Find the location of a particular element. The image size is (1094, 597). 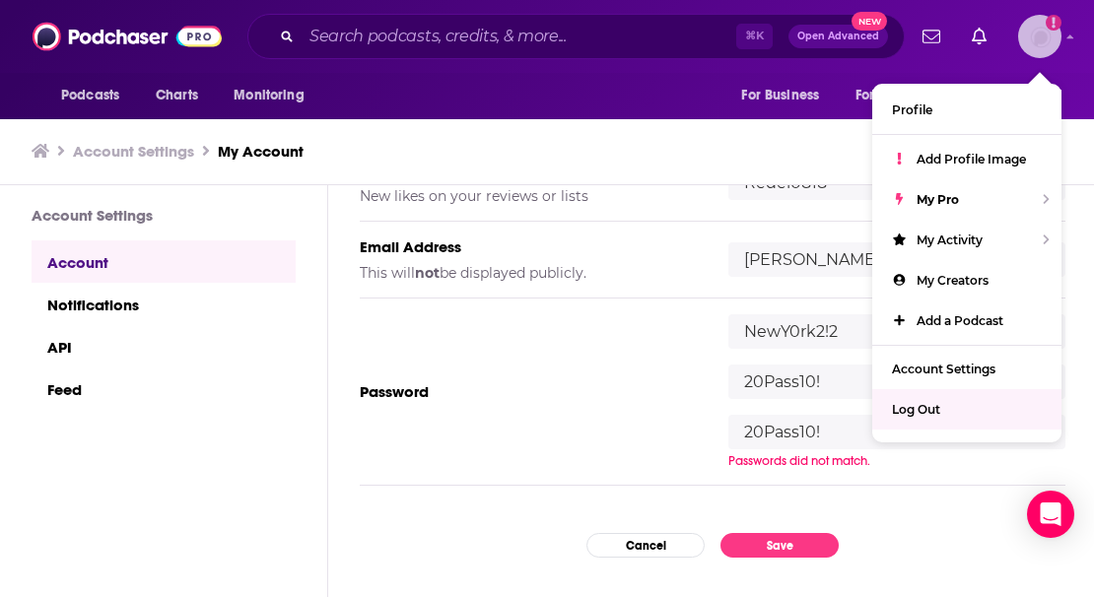

span: More is located at coordinates (1005, 96).